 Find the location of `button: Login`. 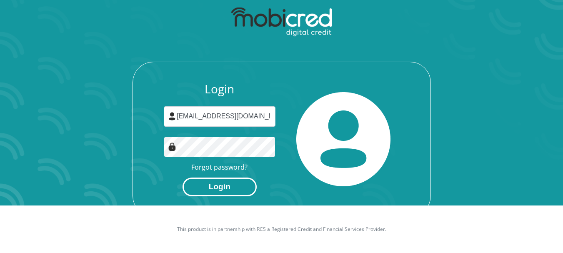

button: Login is located at coordinates (219, 187).